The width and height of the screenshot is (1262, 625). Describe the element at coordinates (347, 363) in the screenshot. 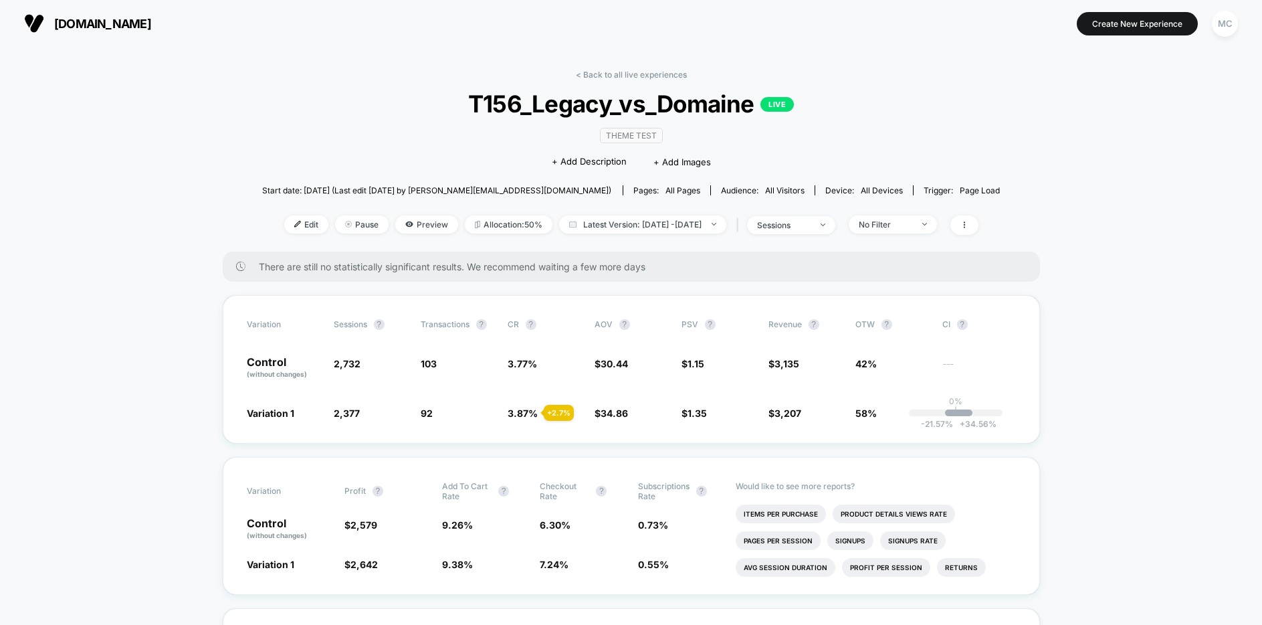

I see `span: 2,732` at that location.